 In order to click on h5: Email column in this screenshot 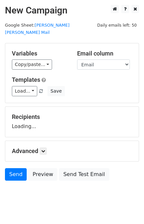, I will do `click(104, 54)`.